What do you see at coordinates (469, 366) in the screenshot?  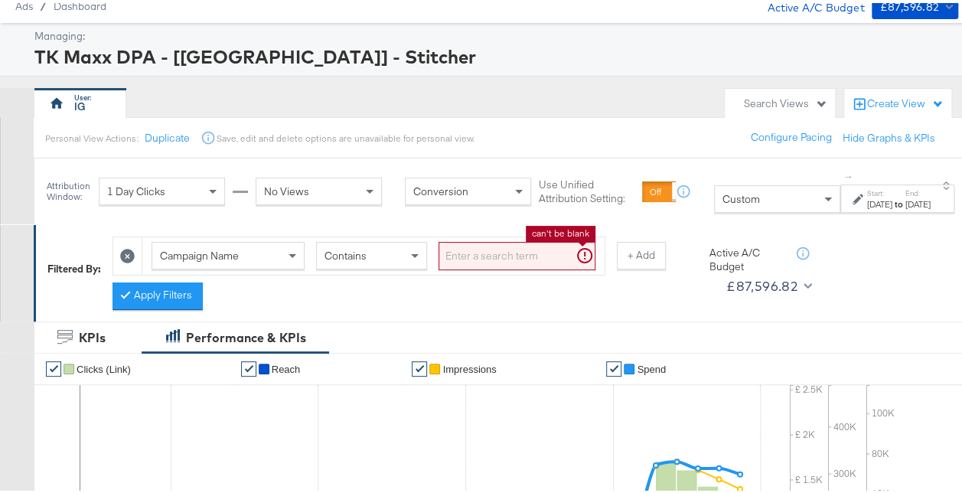 I see `span: Impressions` at bounding box center [469, 366].